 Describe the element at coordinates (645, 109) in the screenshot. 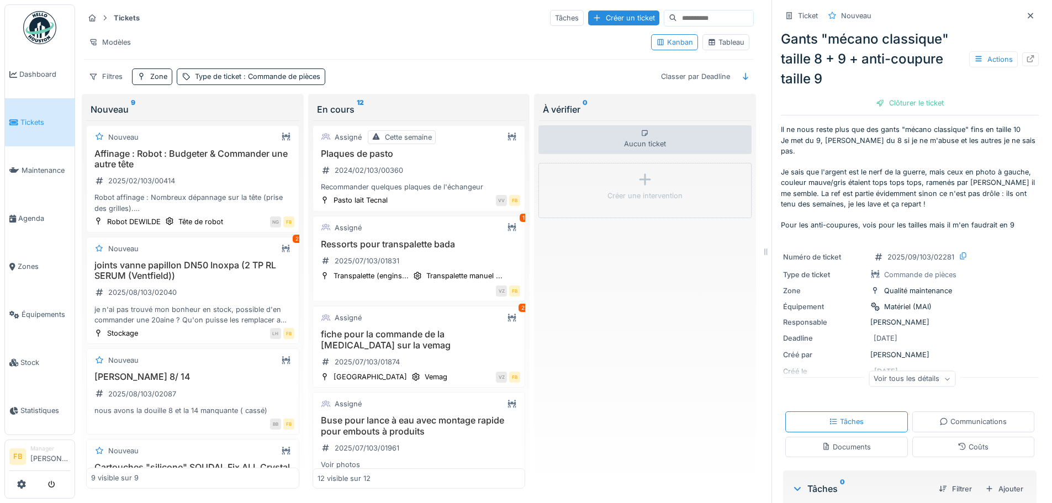

I see `div: À vérifier` at that location.